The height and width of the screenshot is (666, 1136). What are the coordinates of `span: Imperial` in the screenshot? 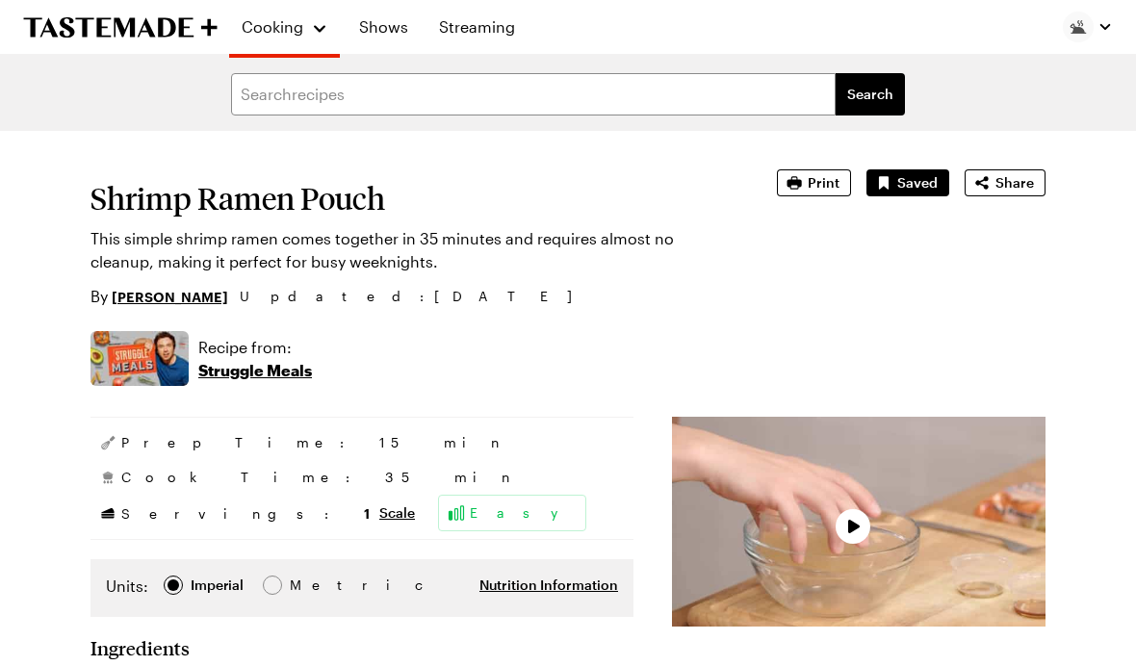 It's located at (218, 586).